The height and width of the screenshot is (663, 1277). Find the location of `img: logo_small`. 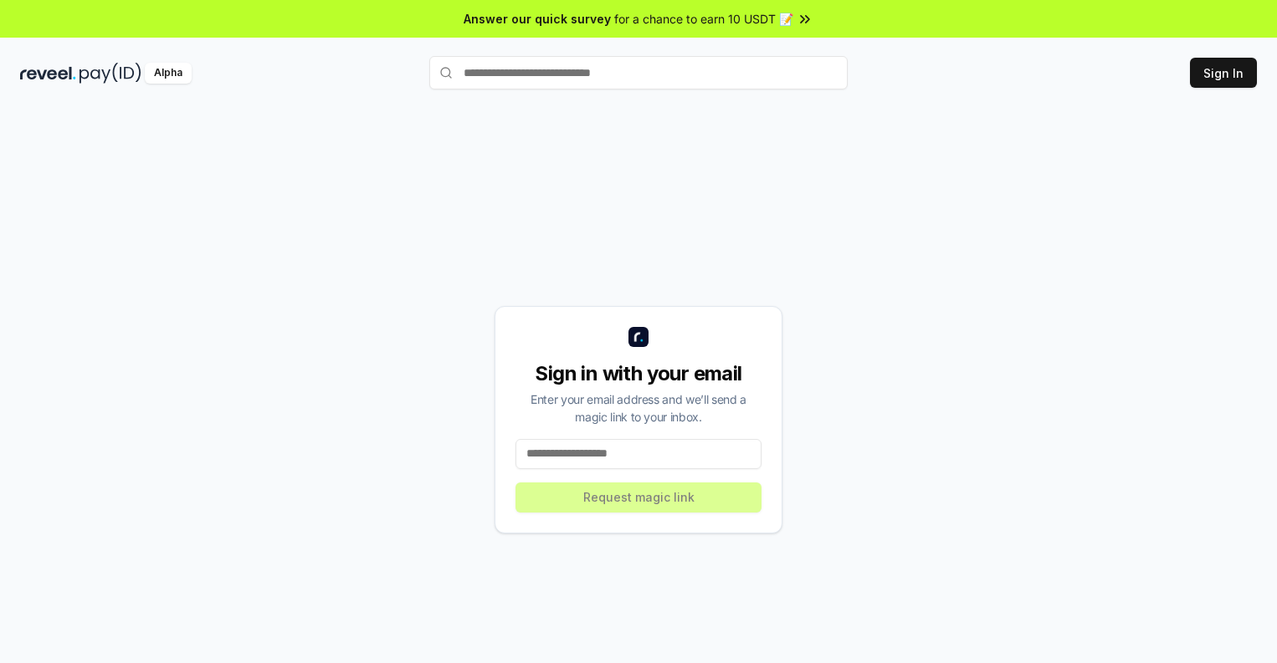

img: logo_small is located at coordinates (638, 337).